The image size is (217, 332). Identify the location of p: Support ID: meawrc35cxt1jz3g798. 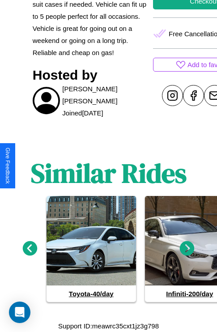
(108, 326).